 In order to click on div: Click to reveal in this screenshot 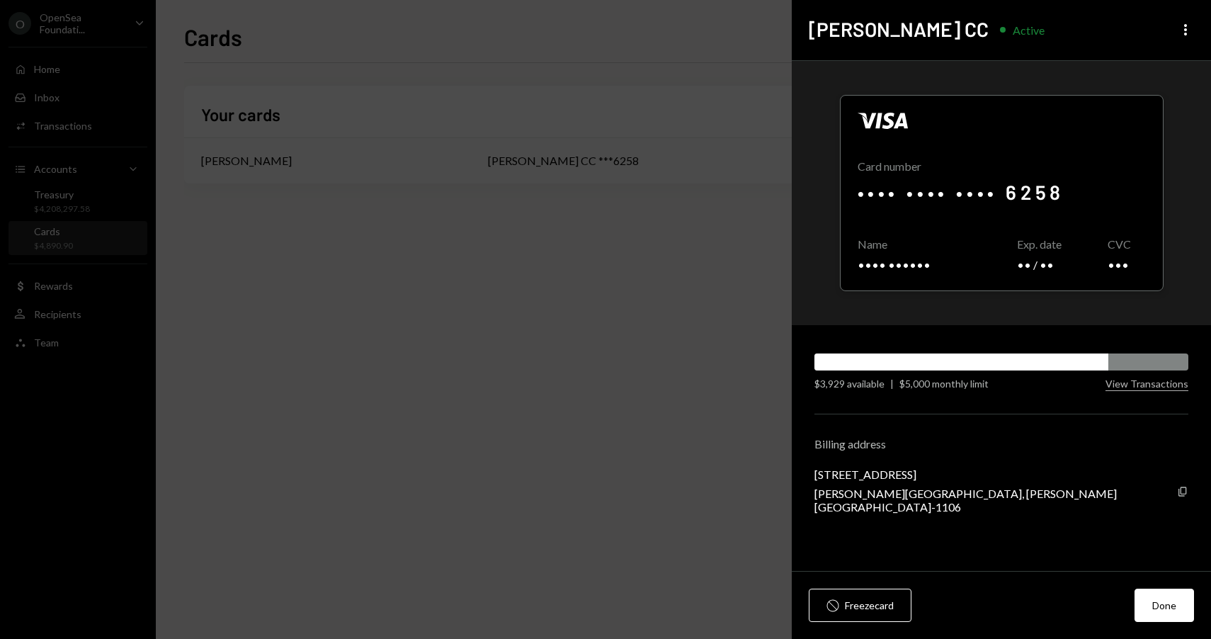, I will do `click(1001, 193)`.